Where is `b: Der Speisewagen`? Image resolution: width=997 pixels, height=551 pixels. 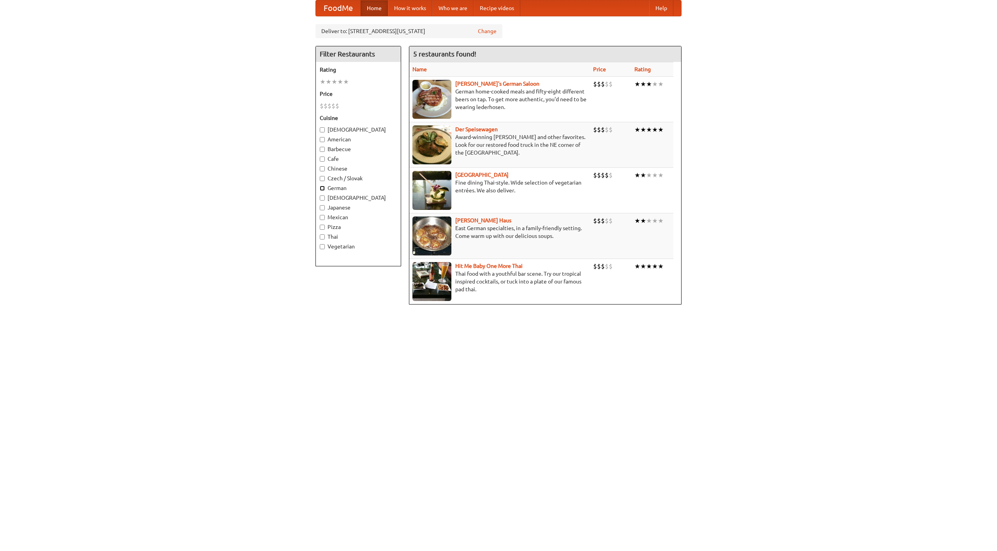 b: Der Speisewagen is located at coordinates (477, 129).